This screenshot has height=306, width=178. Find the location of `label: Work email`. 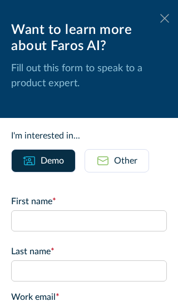

label: Work email is located at coordinates (89, 297).